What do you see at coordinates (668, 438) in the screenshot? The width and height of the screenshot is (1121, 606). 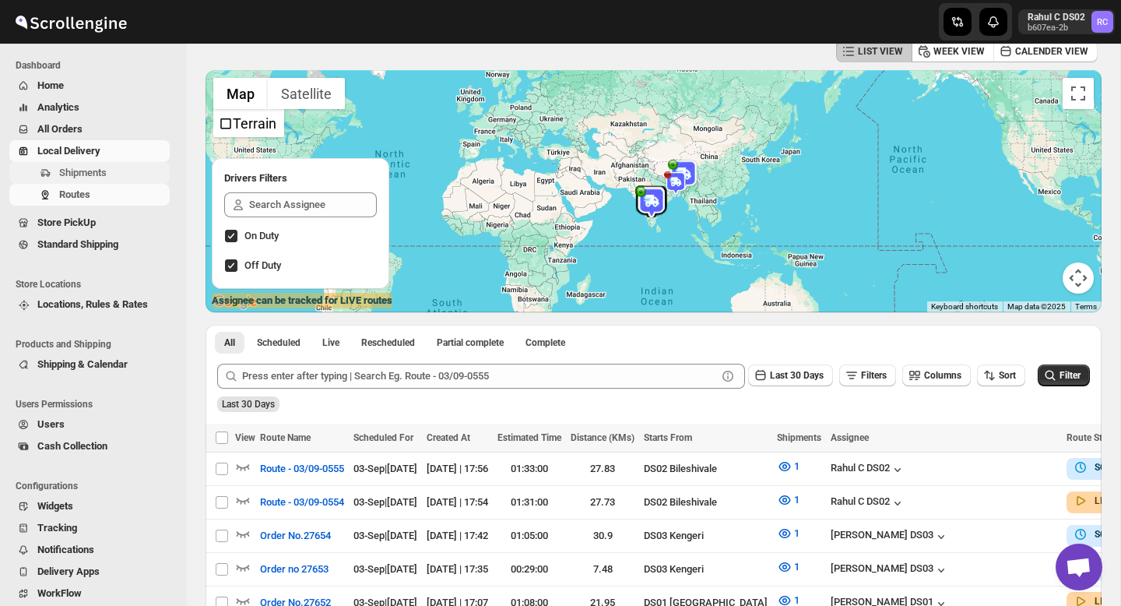 I see `span: Starts From` at bounding box center [668, 438].